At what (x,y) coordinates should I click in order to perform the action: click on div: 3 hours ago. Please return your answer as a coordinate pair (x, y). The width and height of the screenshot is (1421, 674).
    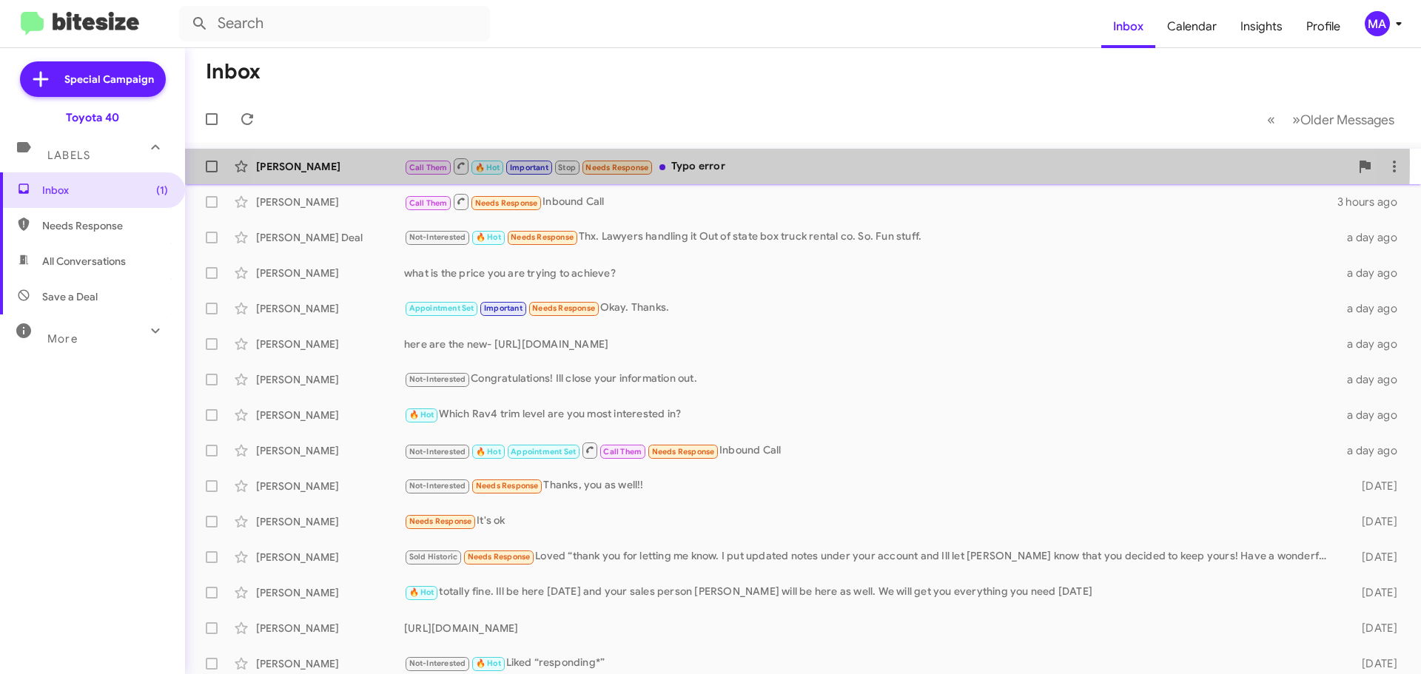
    Looking at the image, I should click on (1373, 202).